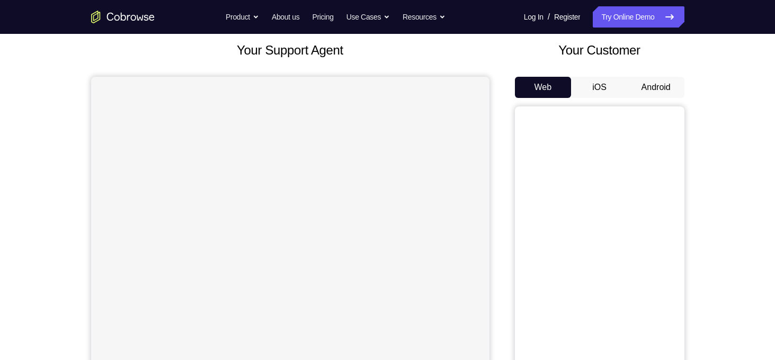 This screenshot has height=360, width=775. Describe the element at coordinates (424, 17) in the screenshot. I see `button: Resources` at that location.